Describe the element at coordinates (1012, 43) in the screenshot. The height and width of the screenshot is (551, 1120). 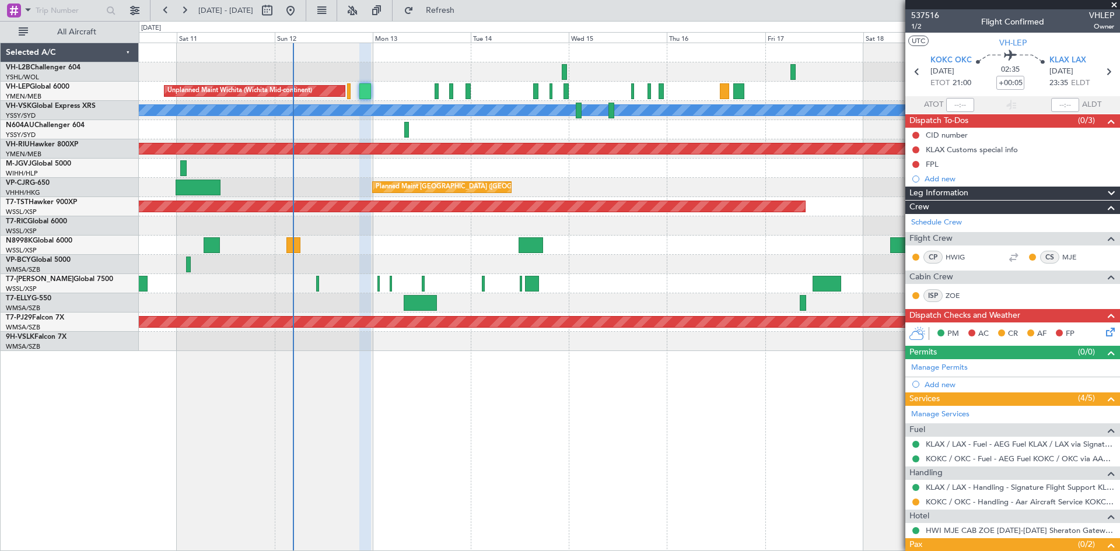
I see `span: VH-LEP` at that location.